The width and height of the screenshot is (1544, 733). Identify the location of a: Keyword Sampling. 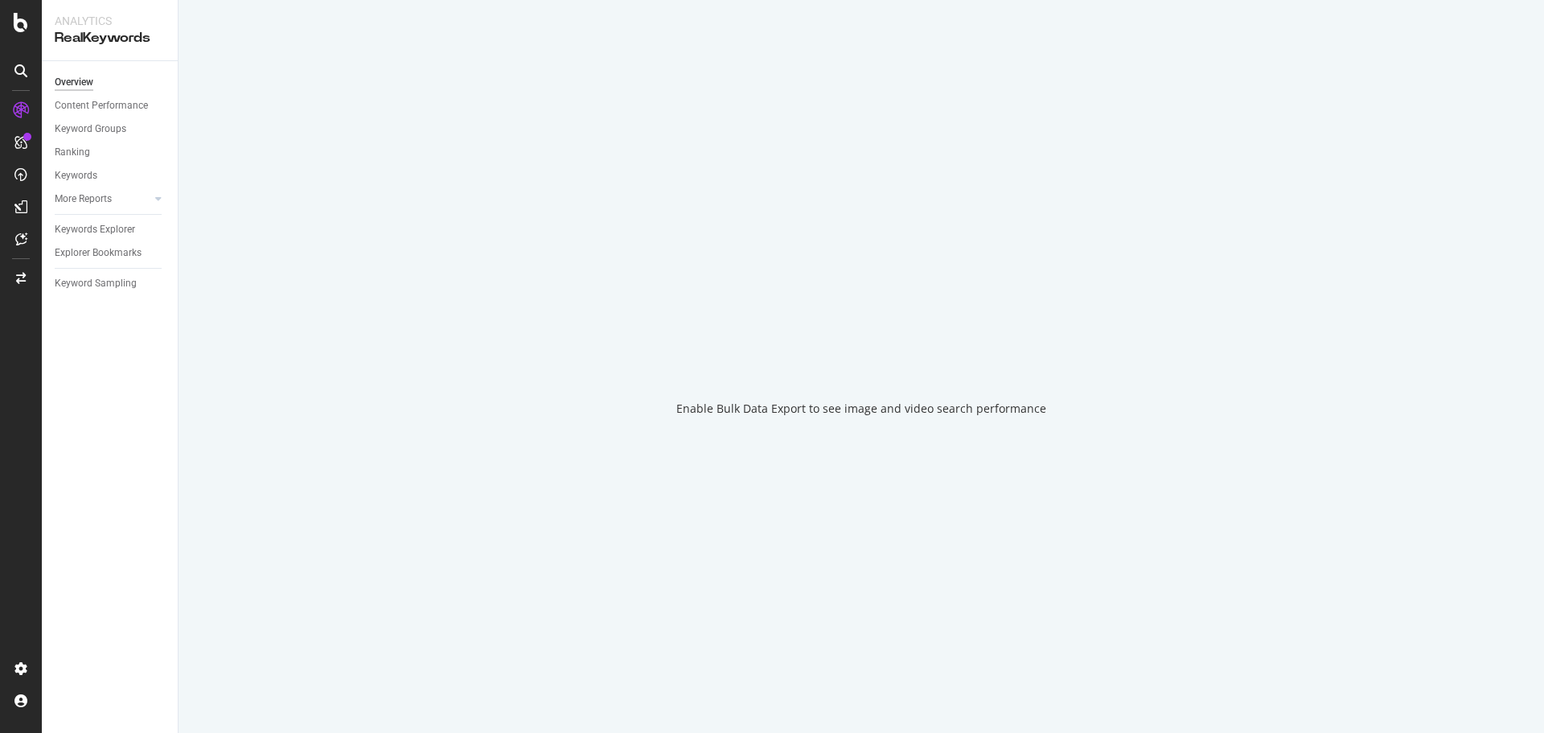
(110, 283).